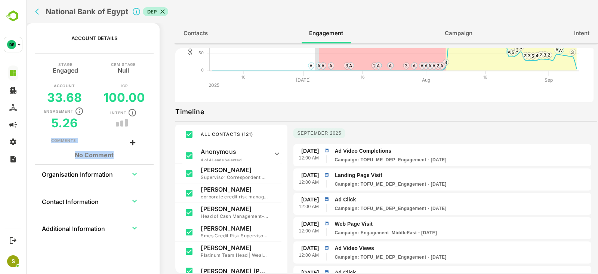 The width and height of the screenshot is (598, 274). I want to click on th: Organisation Information, so click(55, 173).